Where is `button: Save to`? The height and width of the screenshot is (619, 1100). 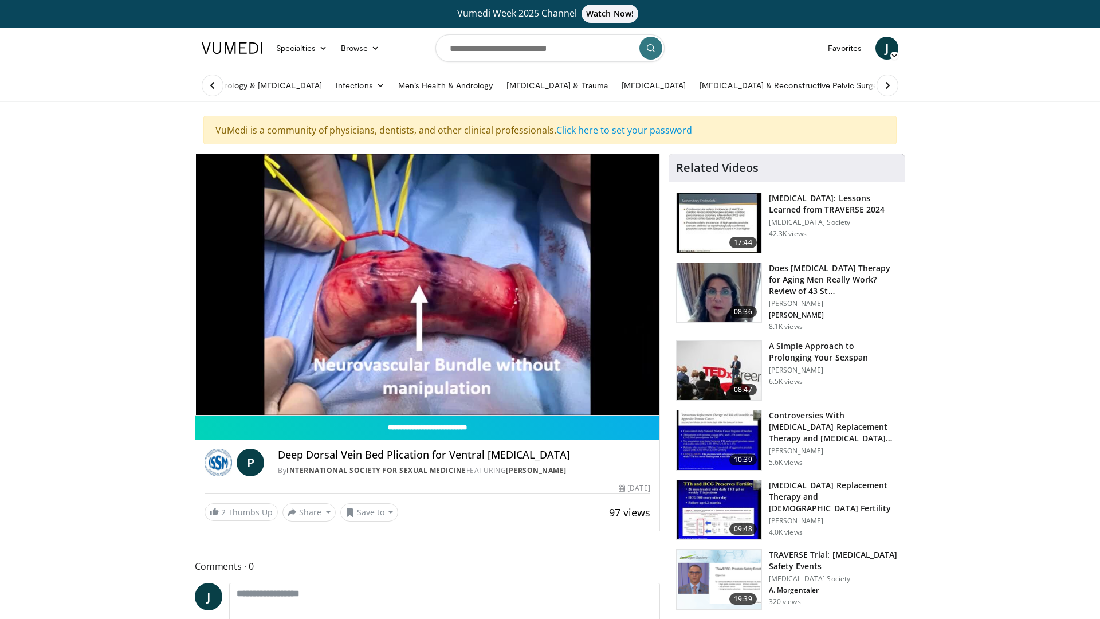 button: Save to is located at coordinates (370, 512).